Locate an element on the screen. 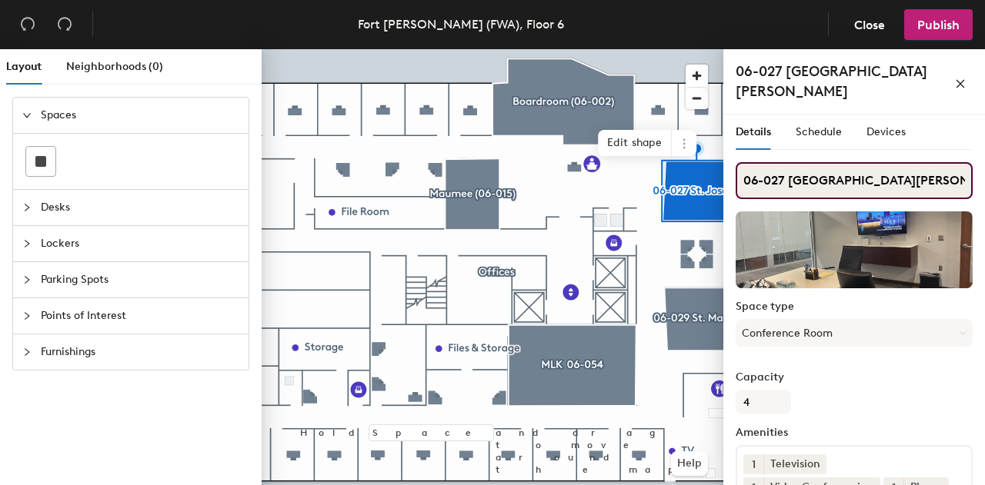 This screenshot has height=485, width=985. span: Points of Interest is located at coordinates (140, 316).